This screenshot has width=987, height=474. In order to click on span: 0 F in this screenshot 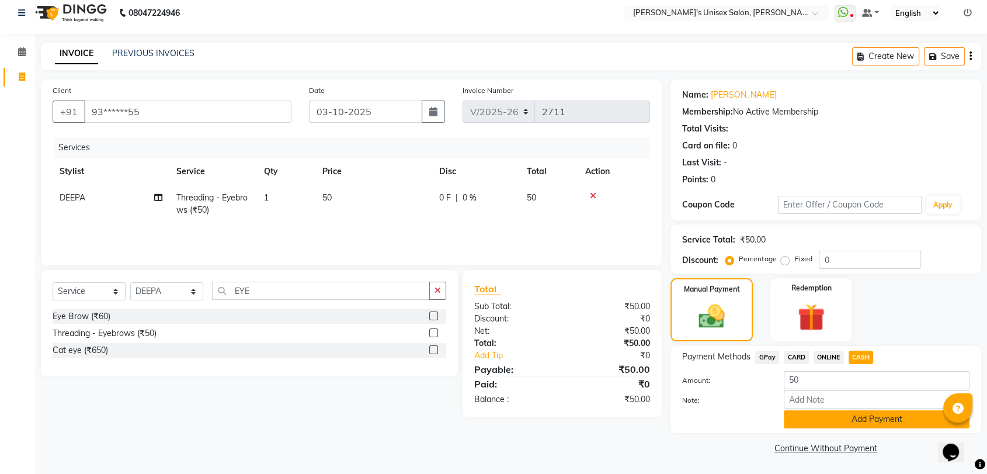, I will do `click(445, 197)`.